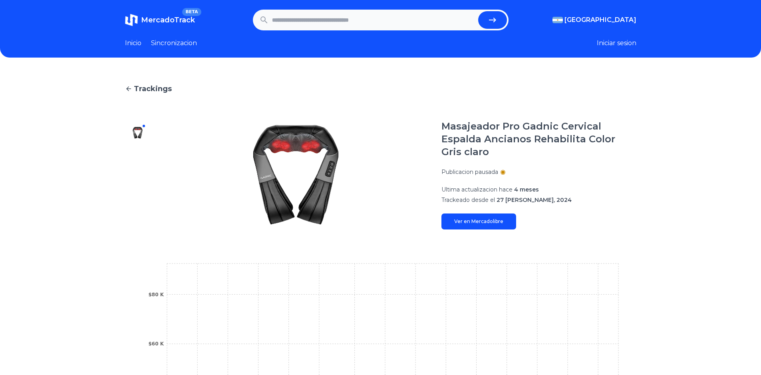 Image resolution: width=761 pixels, height=375 pixels. Describe the element at coordinates (131, 20) in the screenshot. I see `img: MercadoTrack` at that location.